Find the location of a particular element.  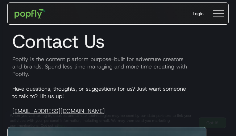

div: When you visit or log in, cookies and similar technologies may be used by our data partners to li... is located at coordinates (102, 121).